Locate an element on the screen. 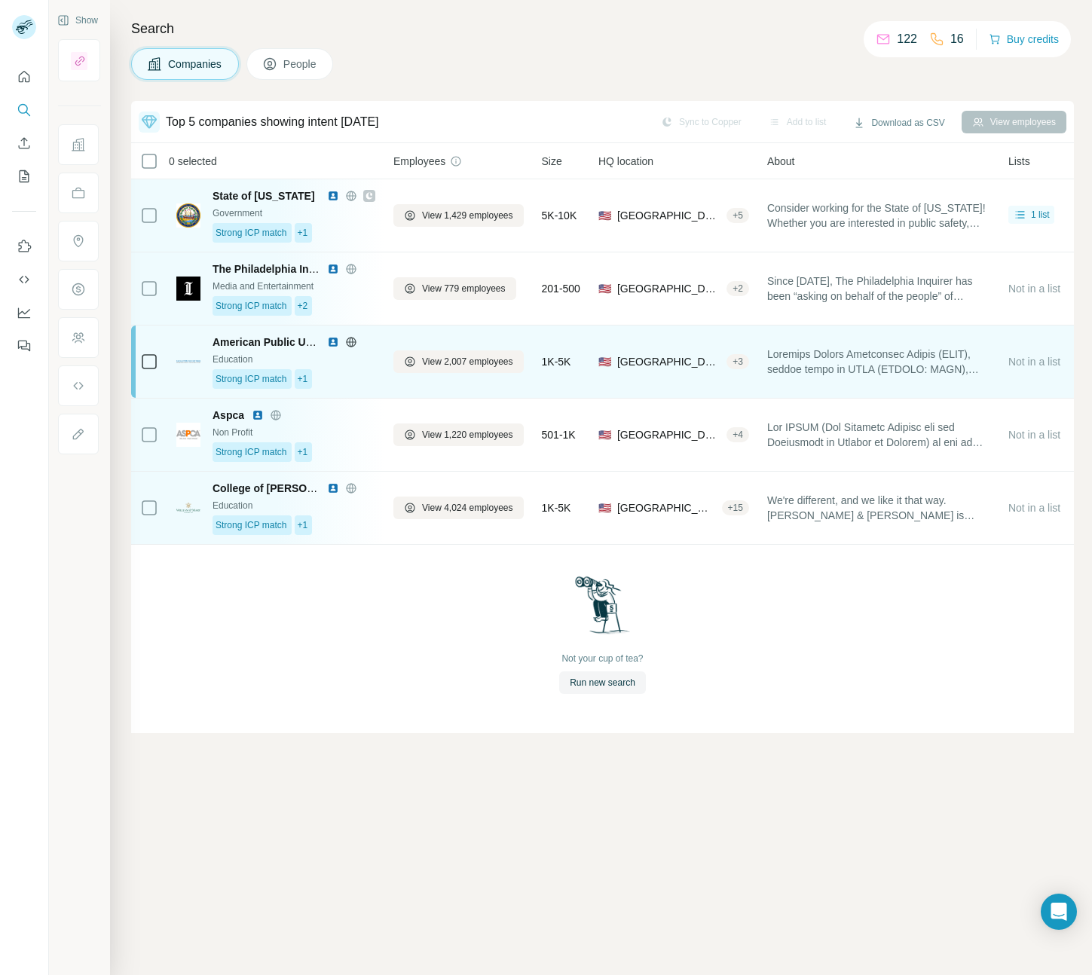 The width and height of the screenshot is (1092, 975). span: 201-500 is located at coordinates (561, 289).